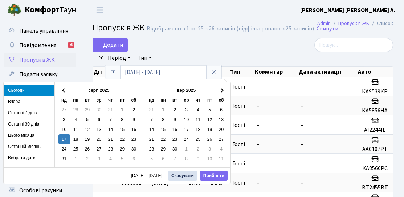 The height and width of the screenshot is (197, 404). What do you see at coordinates (187, 139) in the screenshot?
I see `td: 24` at bounding box center [187, 139].